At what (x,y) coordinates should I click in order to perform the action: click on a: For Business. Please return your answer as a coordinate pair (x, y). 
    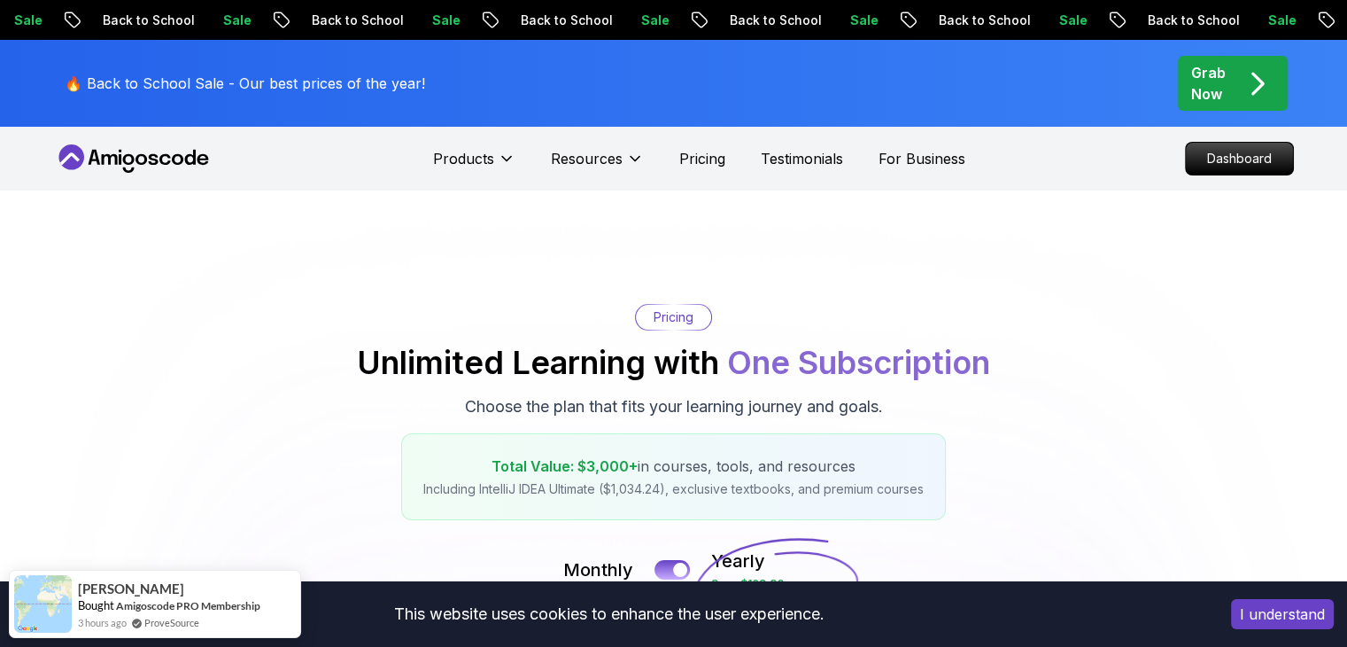
    Looking at the image, I should click on (922, 159).